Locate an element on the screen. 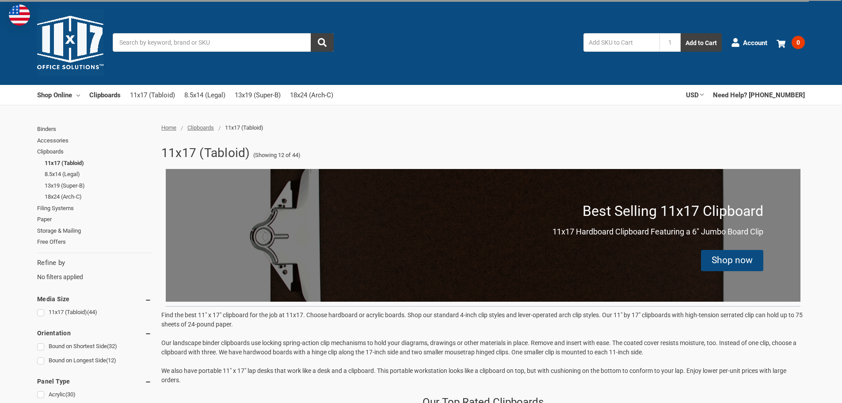 This screenshot has height=403, width=842. a: Home is located at coordinates (169, 127).